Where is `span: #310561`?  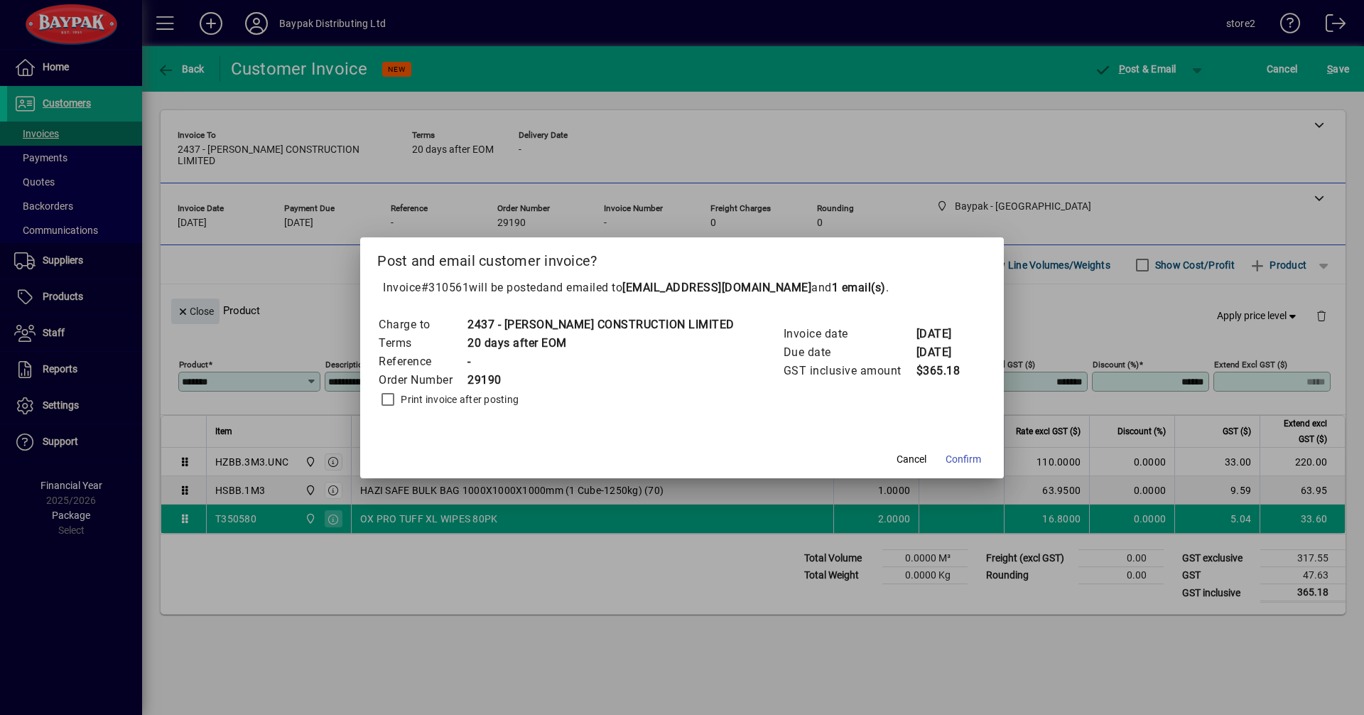
span: #310561 is located at coordinates (445, 287).